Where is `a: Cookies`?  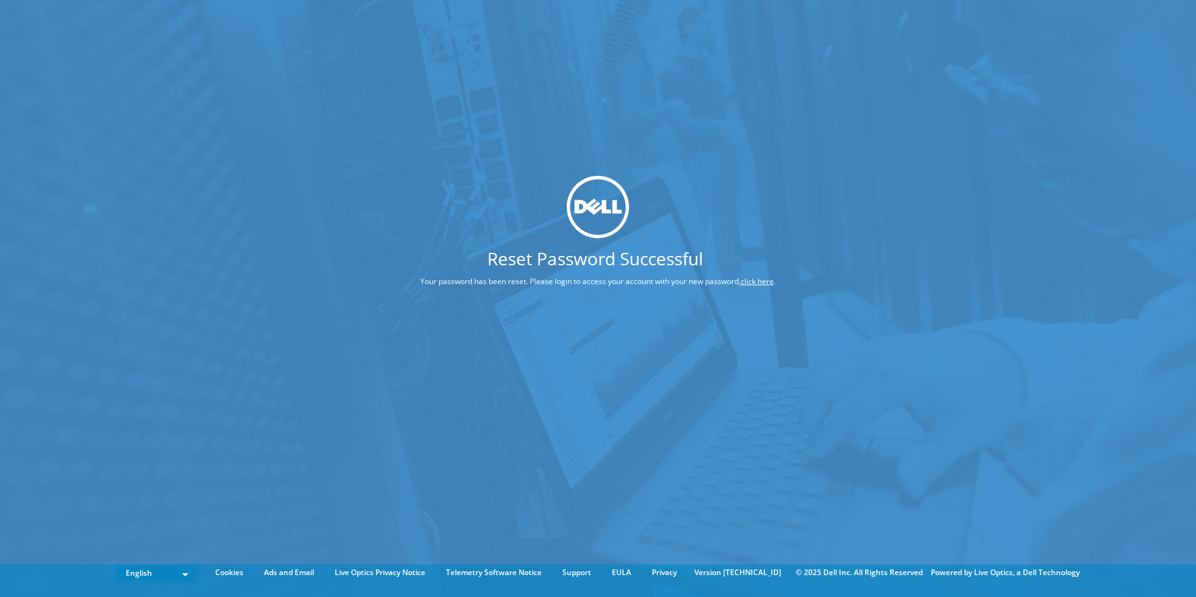 a: Cookies is located at coordinates (229, 572).